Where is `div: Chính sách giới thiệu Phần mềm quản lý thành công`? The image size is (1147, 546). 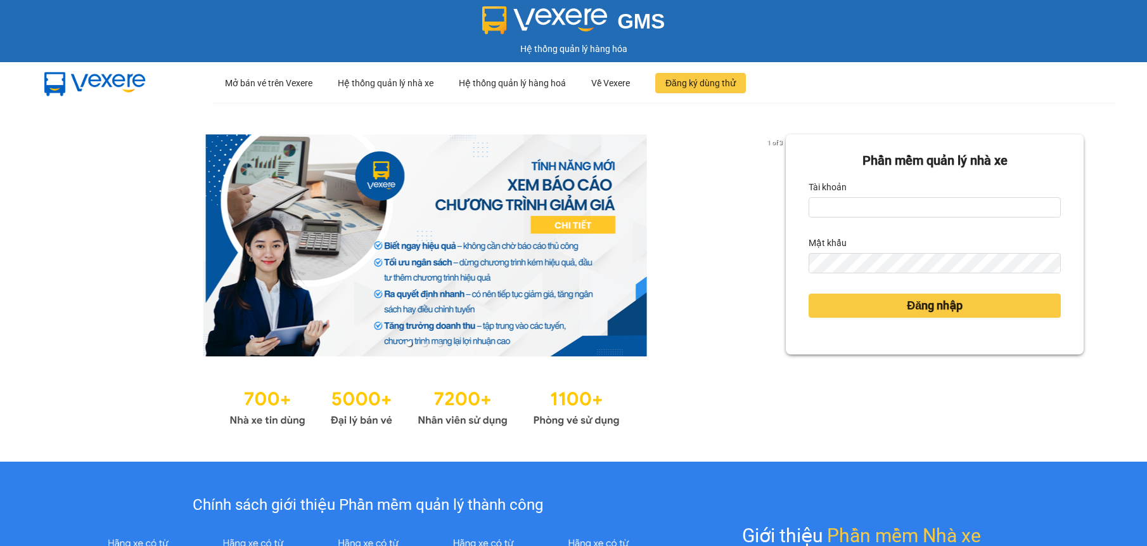 div: Chính sách giới thiệu Phần mềm quản lý thành công is located at coordinates (368, 505).